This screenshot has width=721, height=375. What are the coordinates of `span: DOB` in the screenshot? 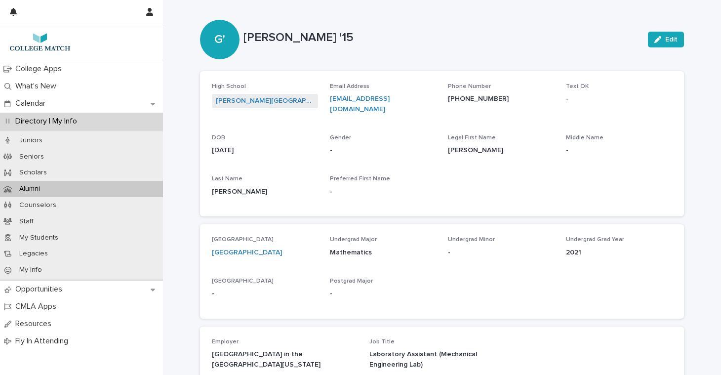 It's located at (218, 138).